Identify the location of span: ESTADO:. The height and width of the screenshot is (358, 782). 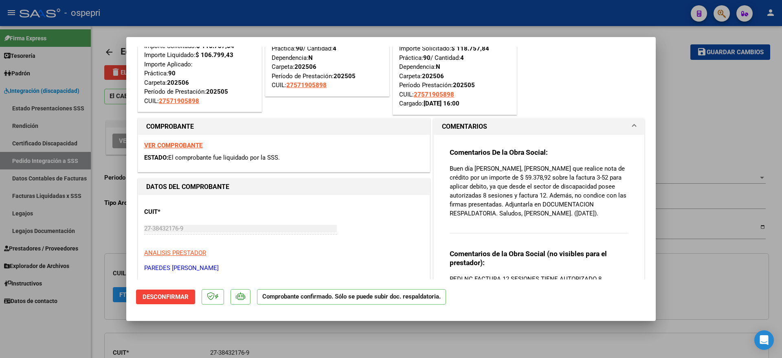
(156, 158).